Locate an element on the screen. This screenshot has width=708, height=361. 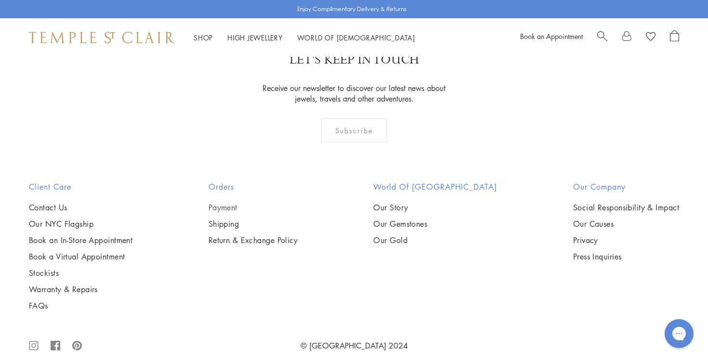
p: Receive our newsletter to discover our latest news about jewels, travels and other adventures. is located at coordinates (354, 93).